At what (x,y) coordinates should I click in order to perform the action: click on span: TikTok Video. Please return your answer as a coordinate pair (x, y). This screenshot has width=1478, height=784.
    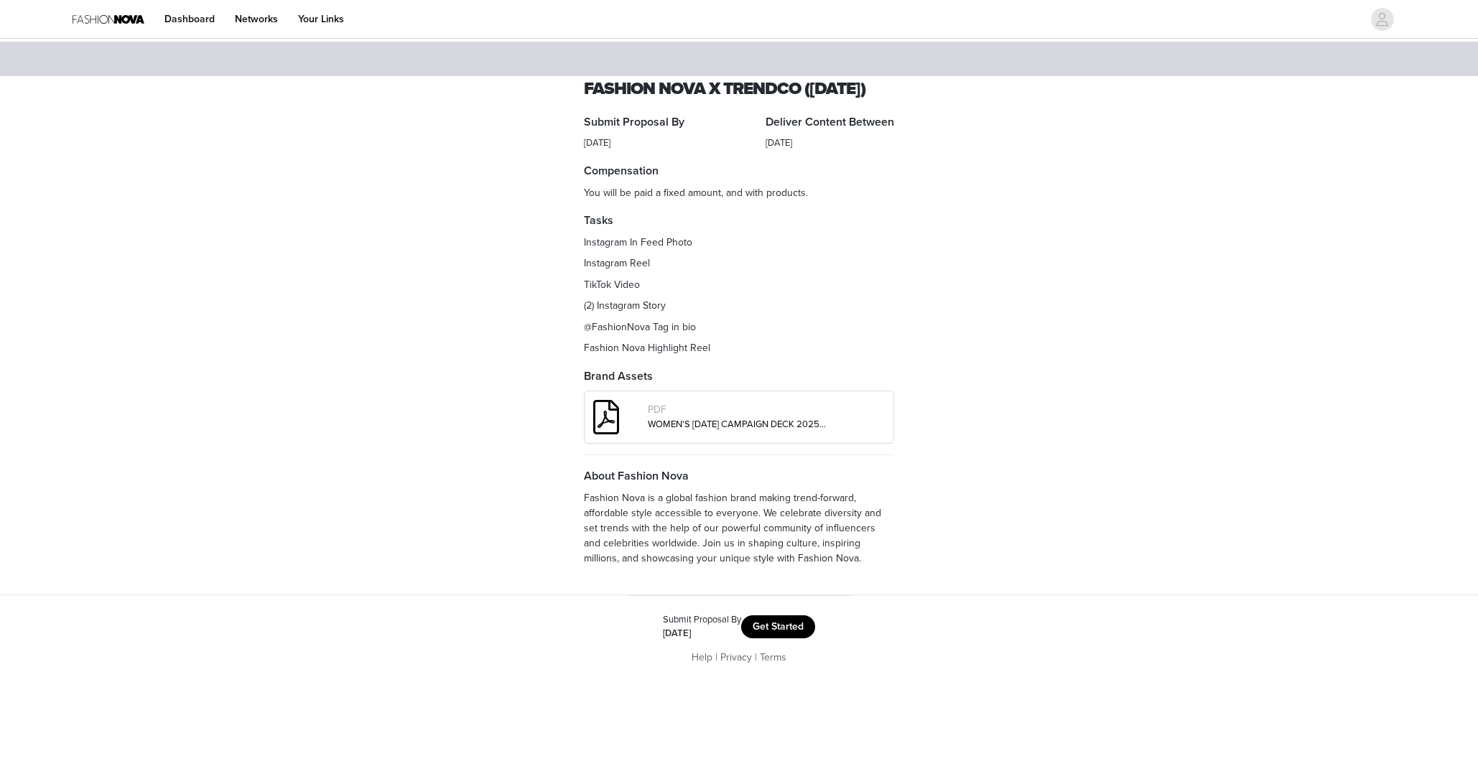
    Looking at the image, I should click on (612, 284).